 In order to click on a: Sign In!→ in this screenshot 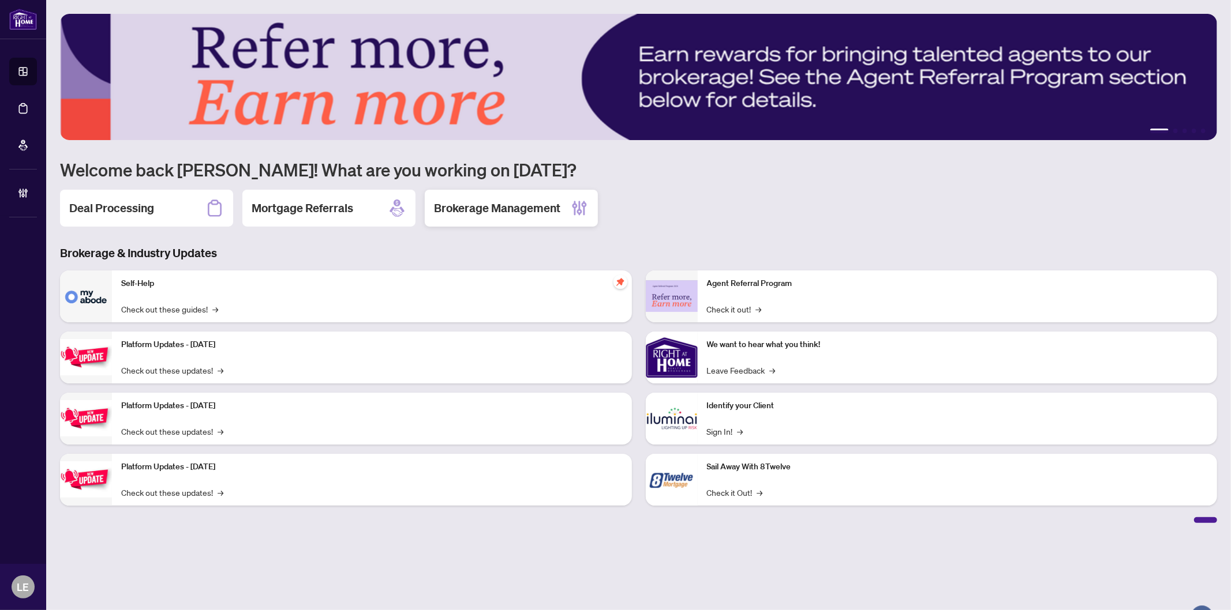, I will do `click(725, 432)`.